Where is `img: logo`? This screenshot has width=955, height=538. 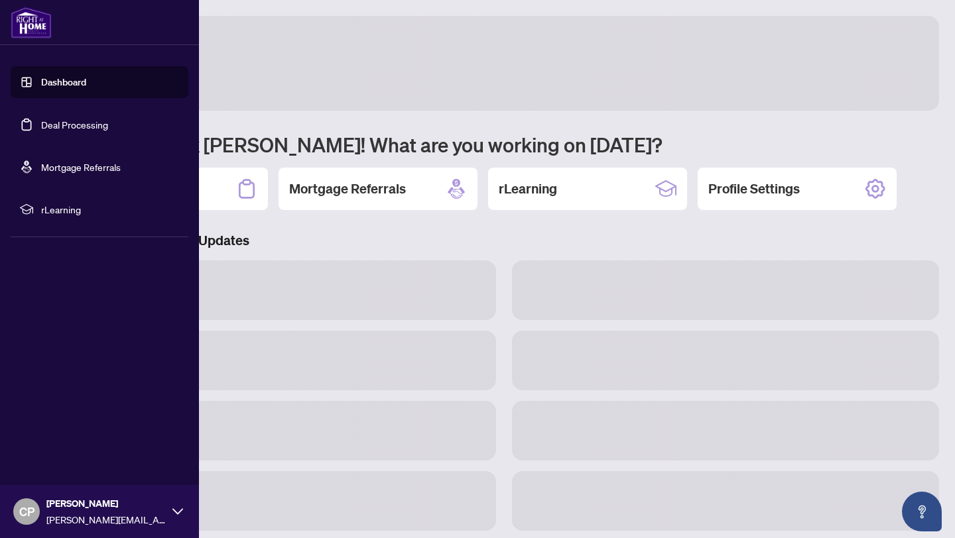 img: logo is located at coordinates (31, 23).